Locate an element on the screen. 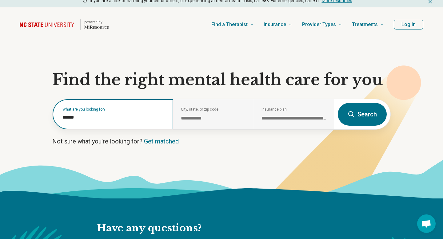 This screenshot has height=239, width=443. a: Insurance is located at coordinates (278, 25).